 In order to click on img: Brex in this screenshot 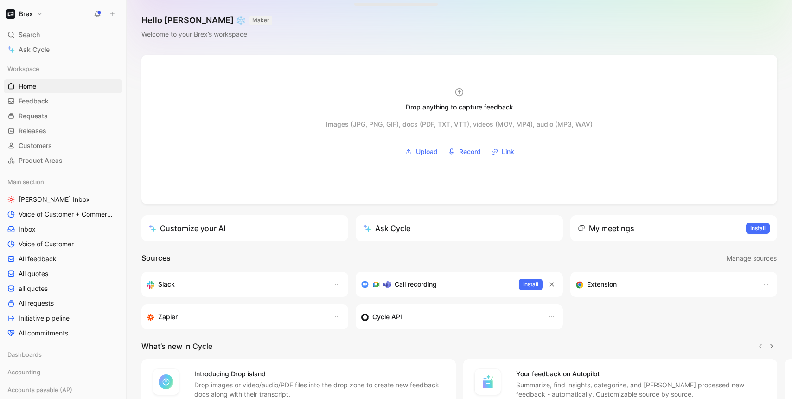, I will do `click(11, 14)`.